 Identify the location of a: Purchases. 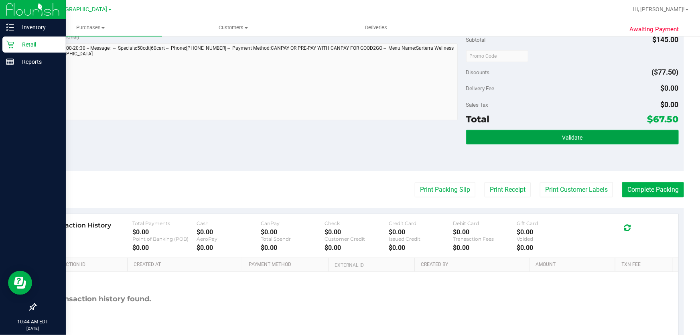
(91, 28).